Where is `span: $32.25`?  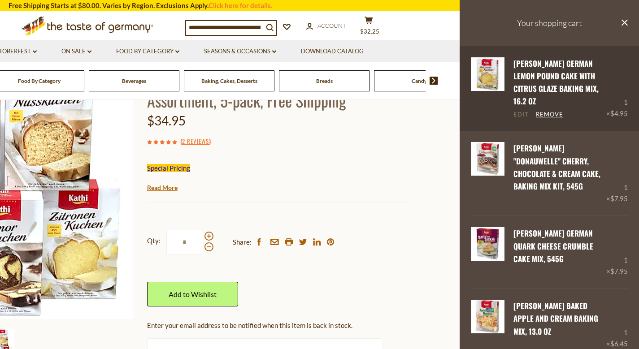
span: $32.25 is located at coordinates (370, 31).